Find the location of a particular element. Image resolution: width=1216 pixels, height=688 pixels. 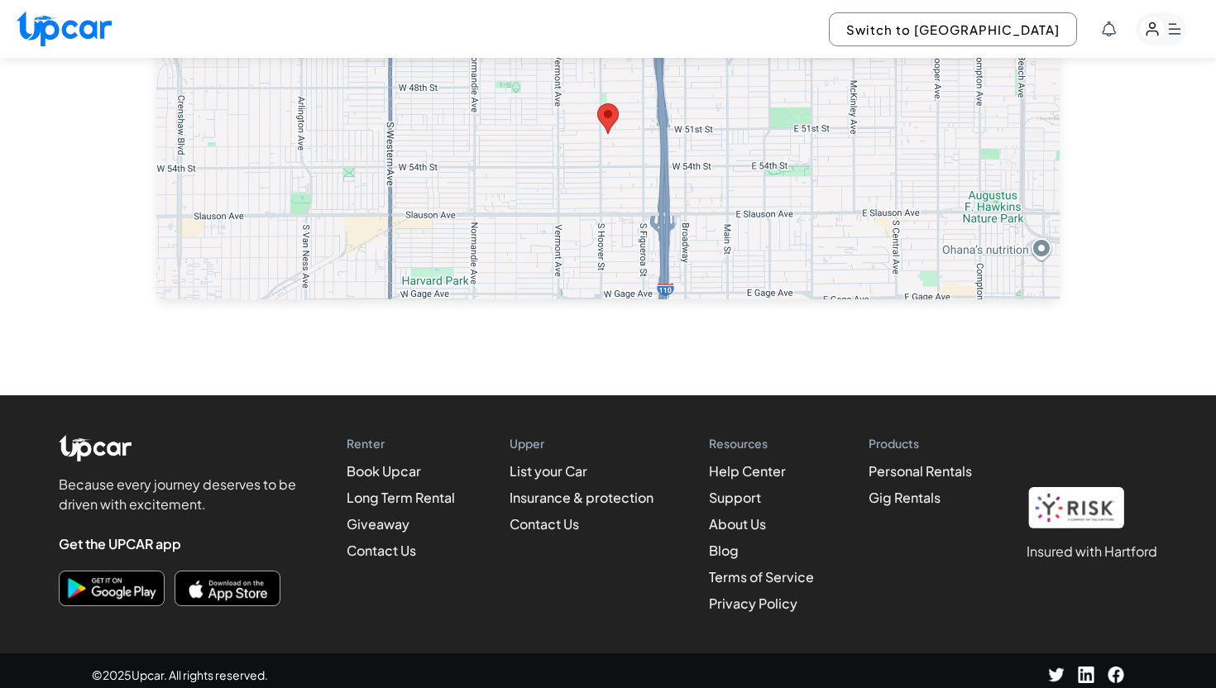

img: LinkedIn is located at coordinates (1086, 675).